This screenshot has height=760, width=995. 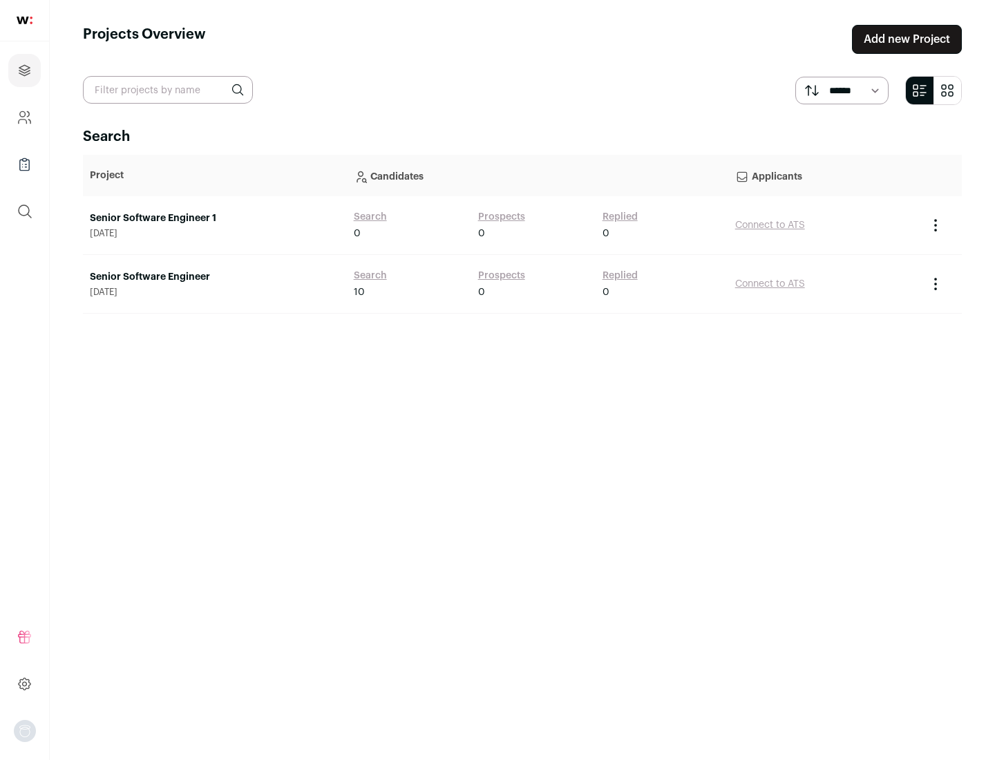 What do you see at coordinates (522, 137) in the screenshot?
I see `h2: Search` at bounding box center [522, 137].